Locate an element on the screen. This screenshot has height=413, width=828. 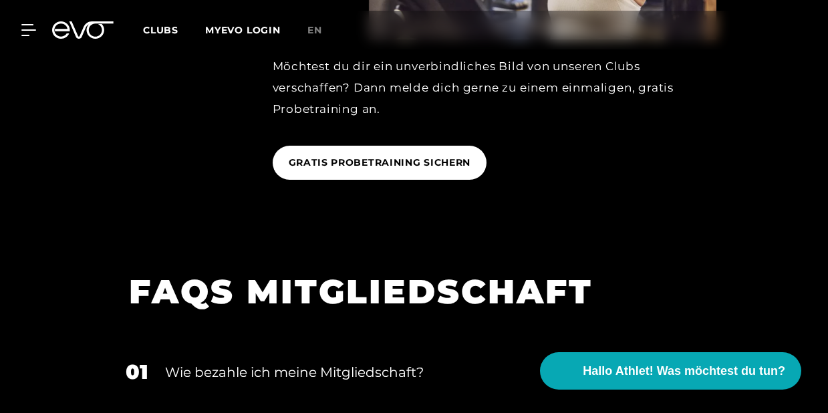
a: Clubs is located at coordinates (174, 29).